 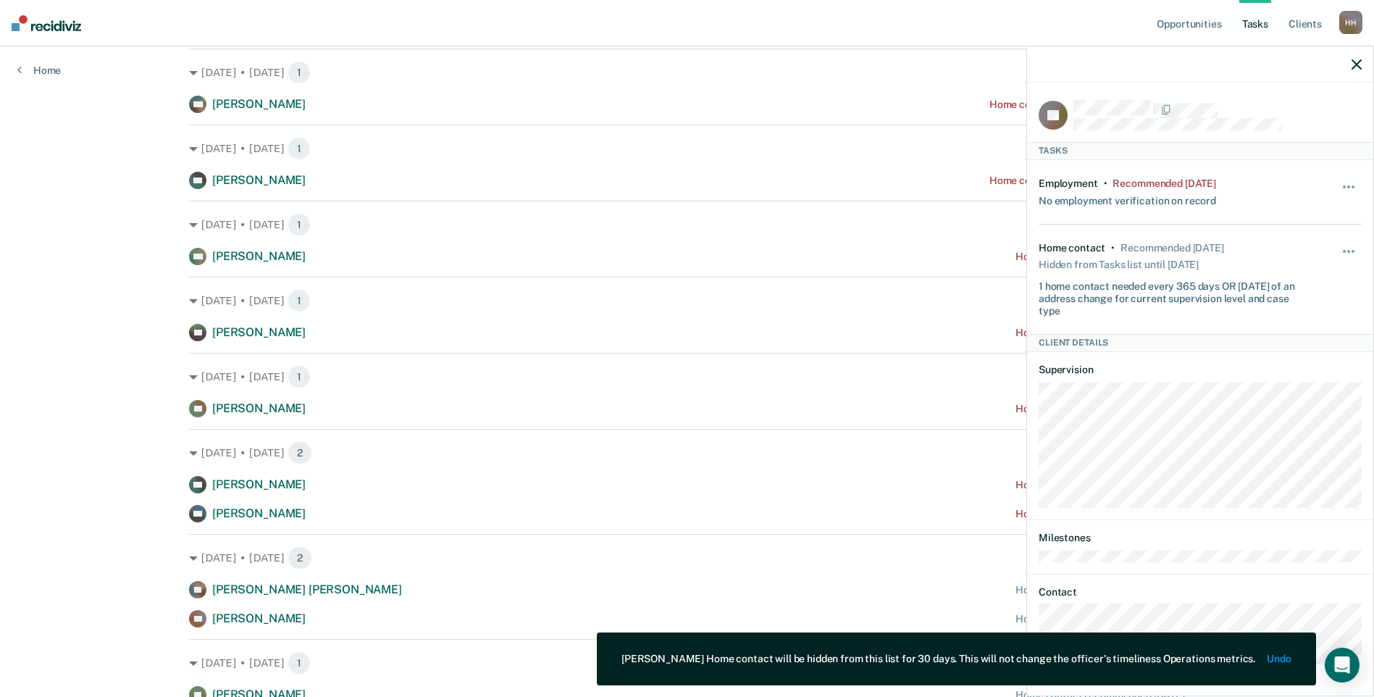 I want to click on dt: Supervision, so click(x=1200, y=369).